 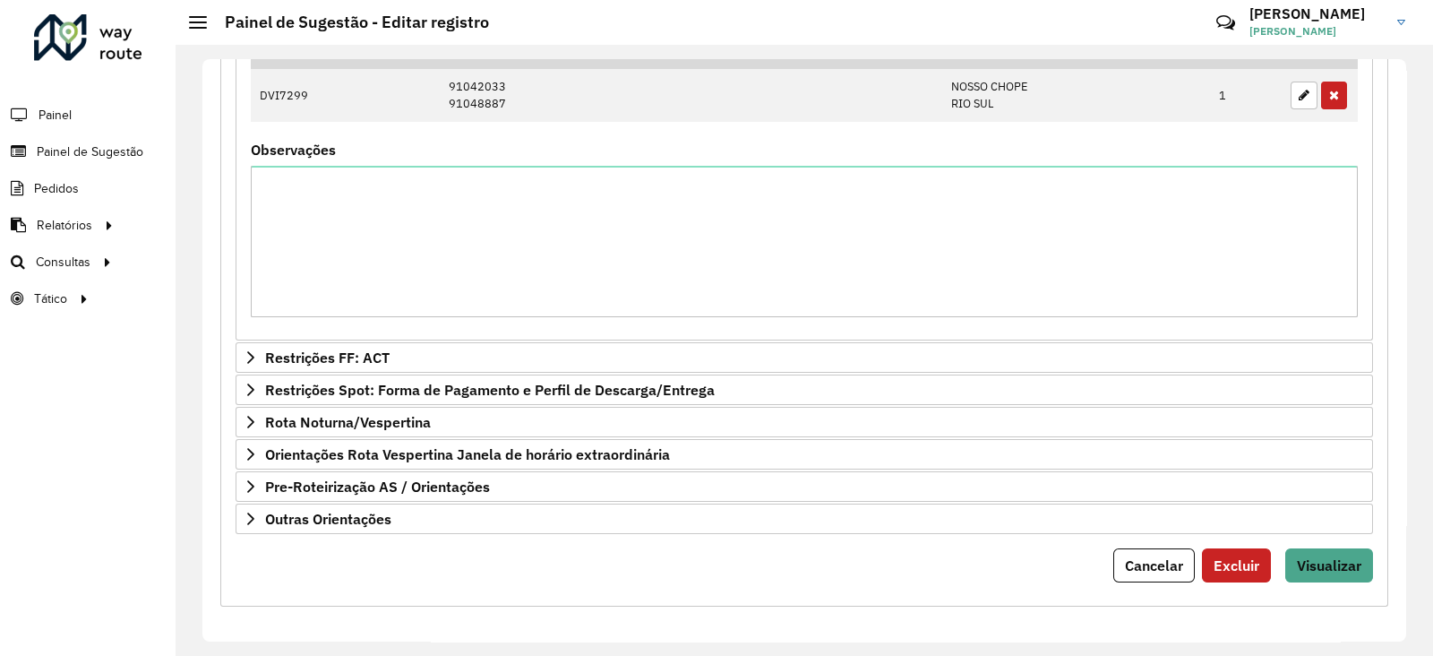 What do you see at coordinates (490, 390) in the screenshot?
I see `span: Restrições Spot: Forma de Pagamento e Perfil de Descarga/Entrega` at bounding box center [490, 390].